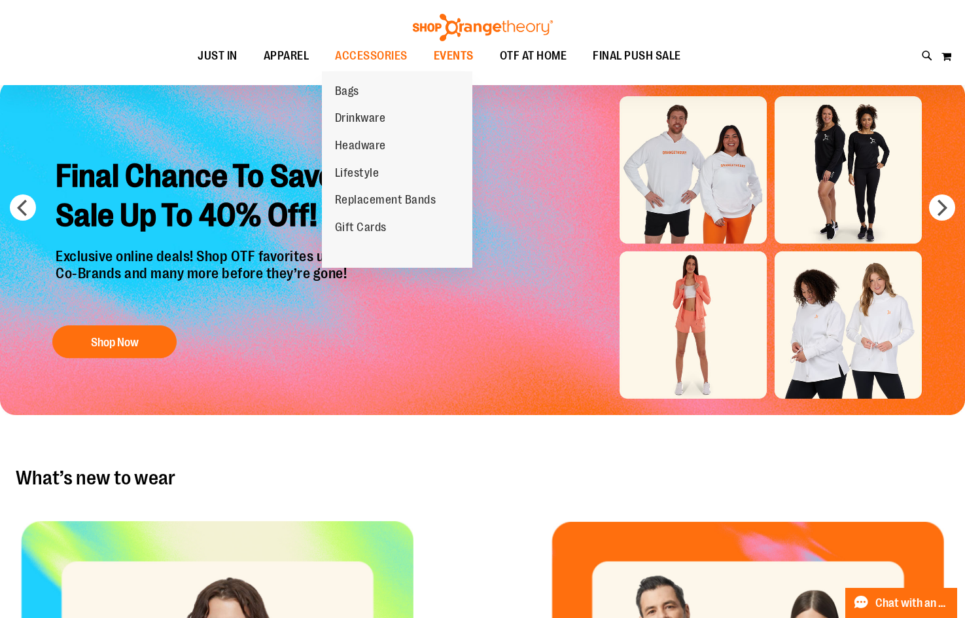  I want to click on button: Shop Now, so click(115, 342).